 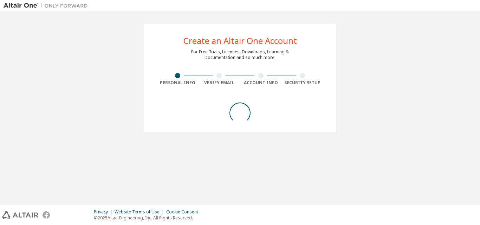 What do you see at coordinates (47, 6) in the screenshot?
I see `img: Altair One` at bounding box center [47, 6].